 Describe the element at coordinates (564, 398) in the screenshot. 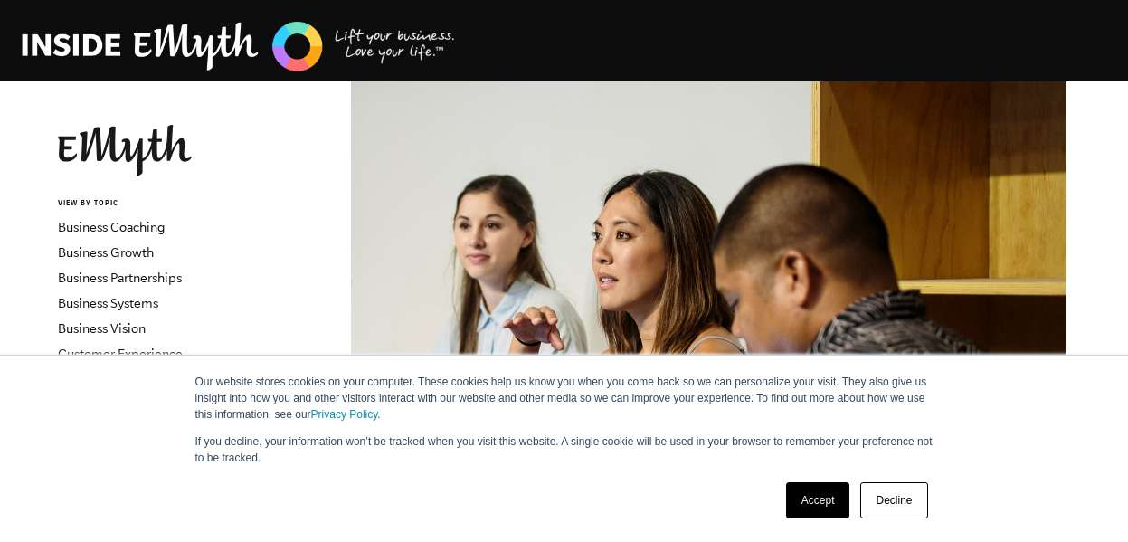

I see `p: Our website stores cookies on your computer. These cookies help us know you when you come back so...` at that location.